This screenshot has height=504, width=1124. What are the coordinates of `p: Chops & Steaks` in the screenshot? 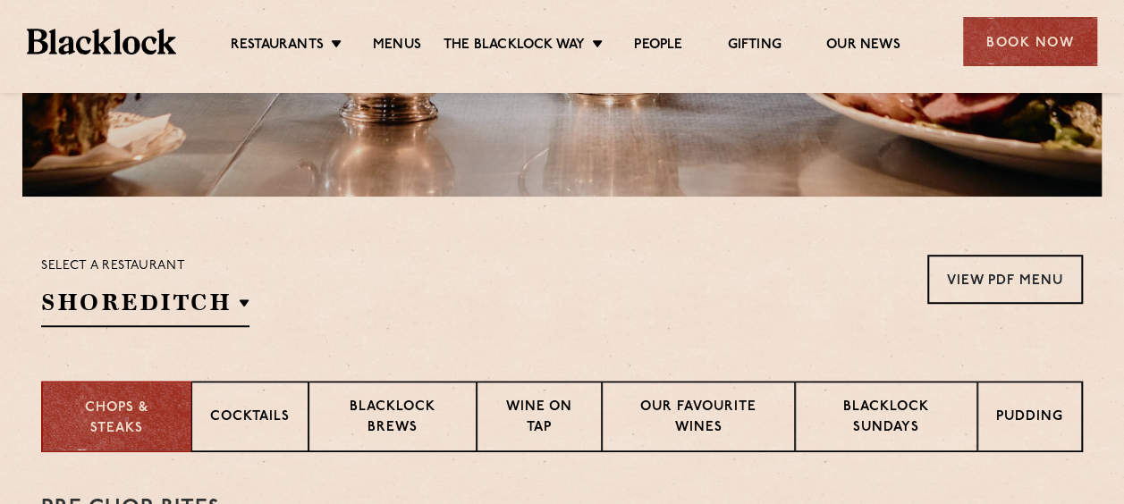 It's located at (116, 419).